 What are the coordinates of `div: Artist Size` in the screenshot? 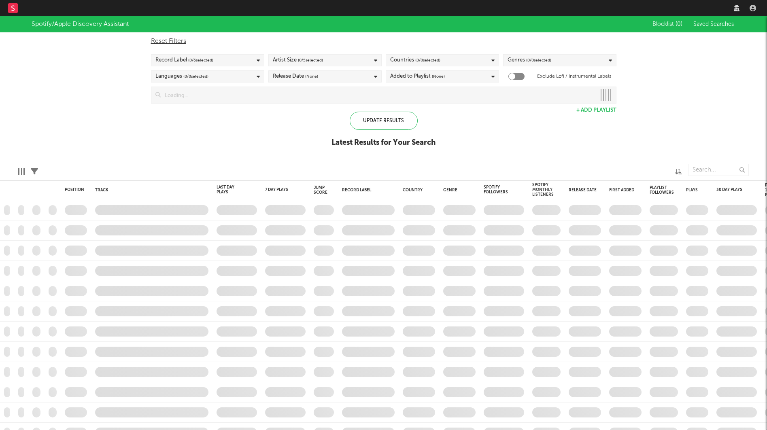 It's located at (298, 60).